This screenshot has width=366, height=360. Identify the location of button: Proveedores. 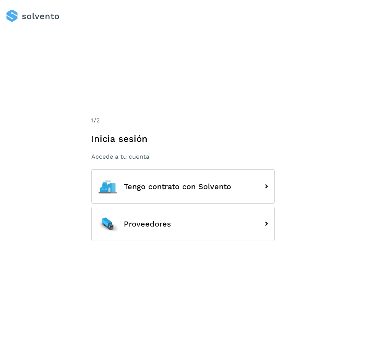
(183, 224).